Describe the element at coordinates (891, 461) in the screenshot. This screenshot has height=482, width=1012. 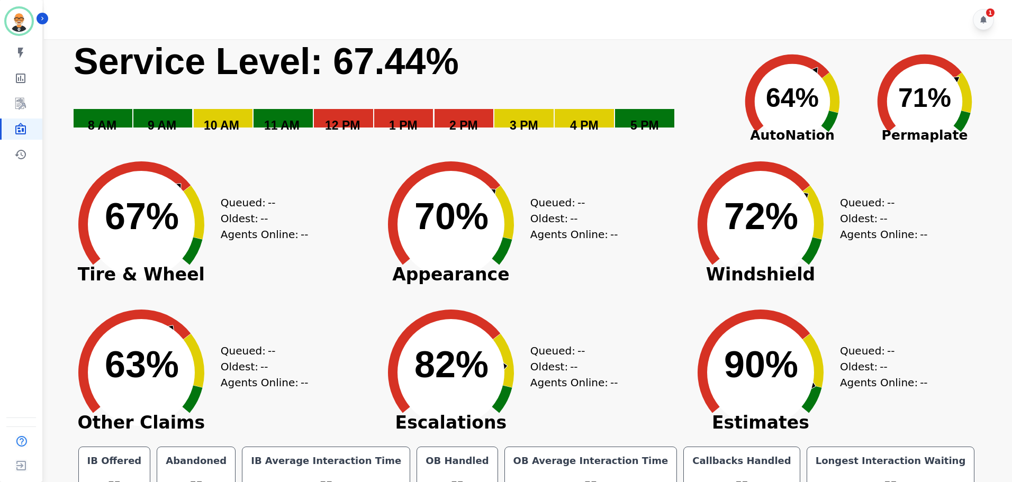
I see `div: Longest Interaction Waiting` at that location.